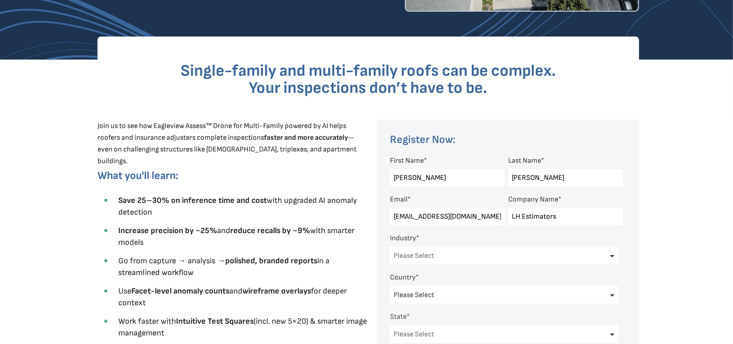  I want to click on strong: Intuitive Test Squares, so click(215, 321).